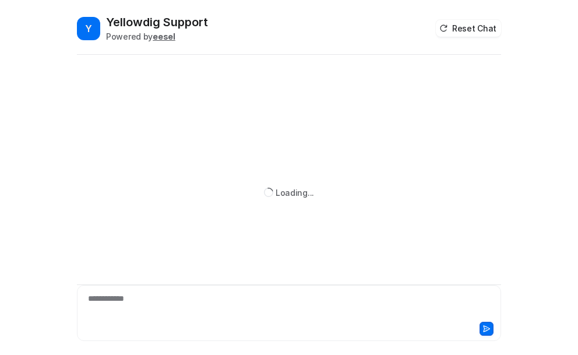  Describe the element at coordinates (157, 36) in the screenshot. I see `div: Powered by` at that location.